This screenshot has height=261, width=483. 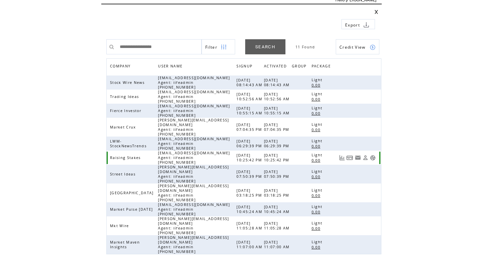 I want to click on img: credits.png, so click(x=373, y=47).